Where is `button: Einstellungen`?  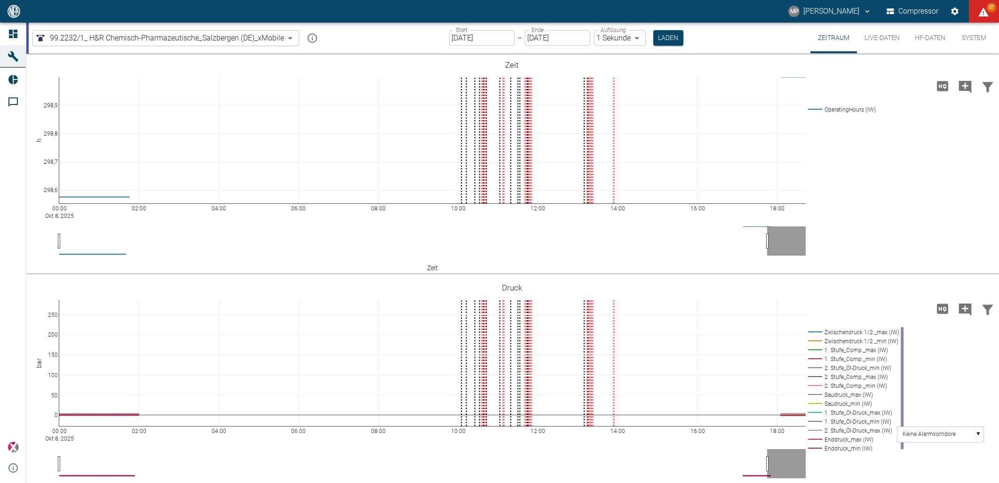 button: Einstellungen is located at coordinates (955, 11).